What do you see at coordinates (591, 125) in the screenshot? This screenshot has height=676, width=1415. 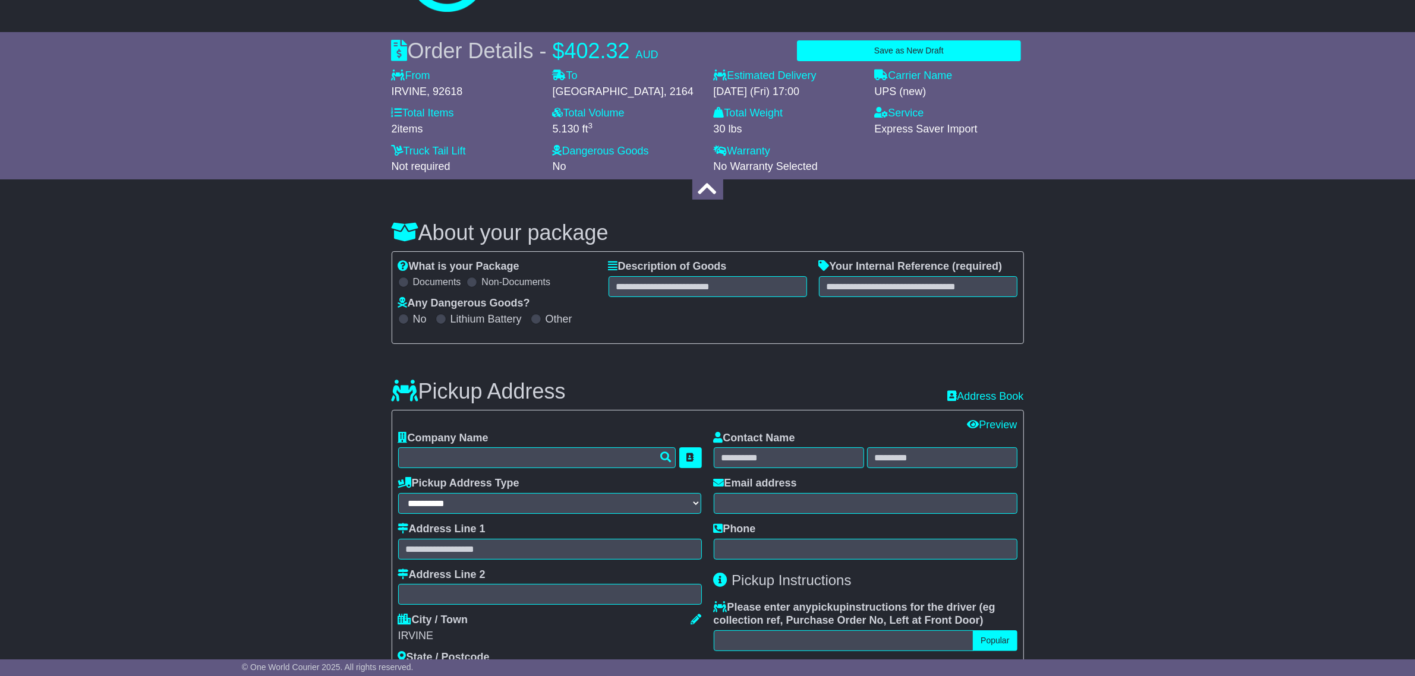 I see `sup: 3` at bounding box center [591, 125].